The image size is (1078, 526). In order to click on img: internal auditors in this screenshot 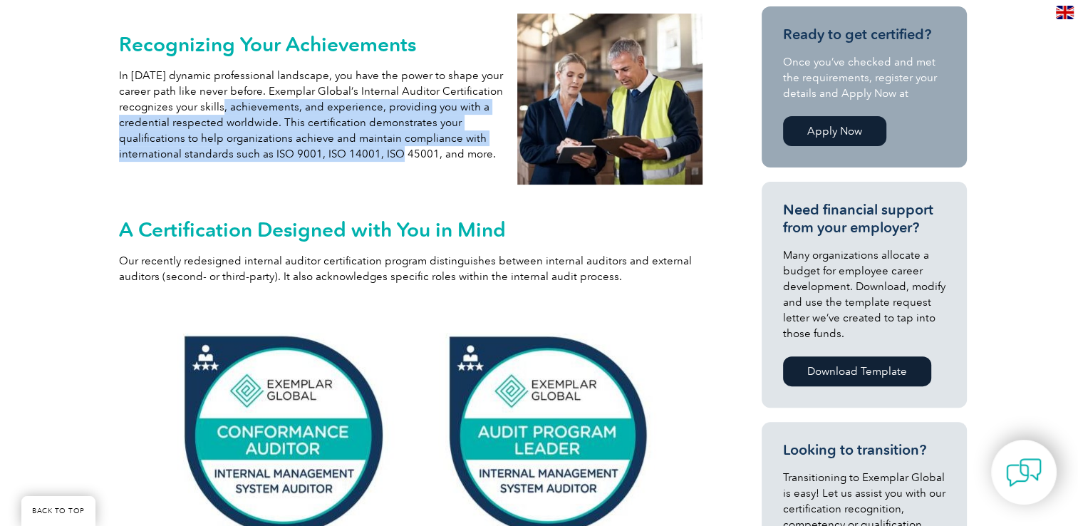, I will do `click(610, 99)`.